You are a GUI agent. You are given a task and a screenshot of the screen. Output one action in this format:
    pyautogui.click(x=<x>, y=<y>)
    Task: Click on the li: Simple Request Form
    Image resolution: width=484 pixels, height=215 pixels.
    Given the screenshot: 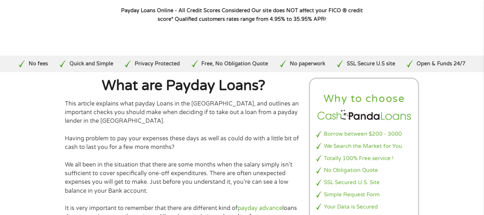 What is the action you would take?
    pyautogui.click(x=365, y=194)
    